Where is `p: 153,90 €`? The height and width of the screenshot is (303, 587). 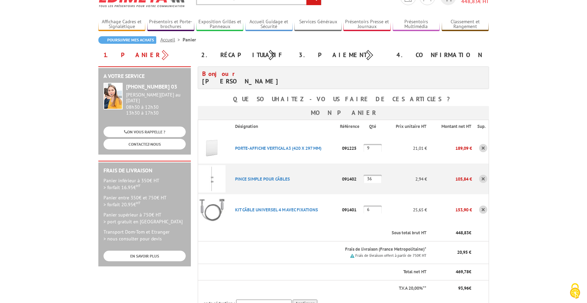 p: 153,90 € is located at coordinates (449, 210).